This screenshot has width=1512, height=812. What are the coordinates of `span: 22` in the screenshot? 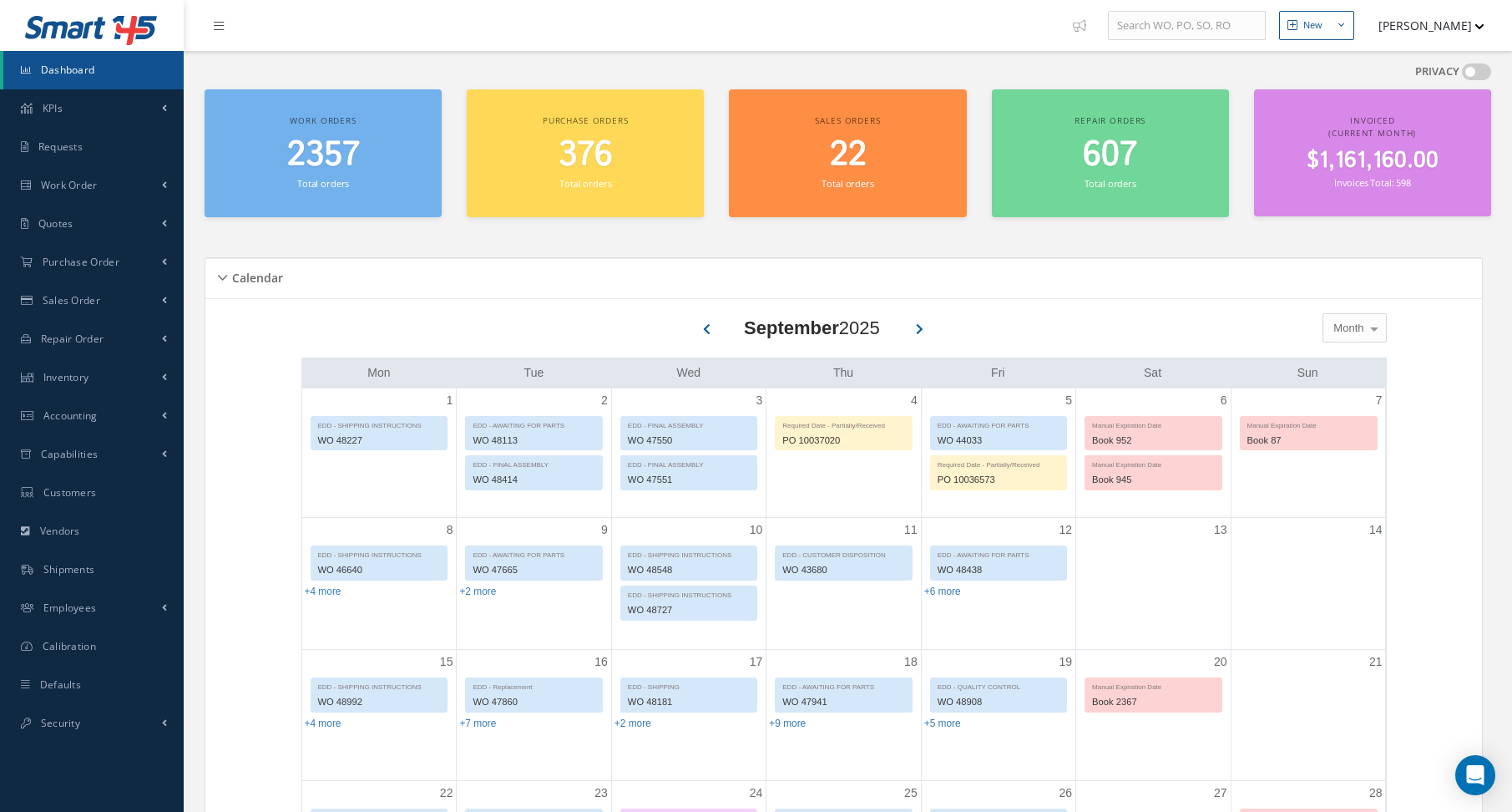 It's located at (848, 155).